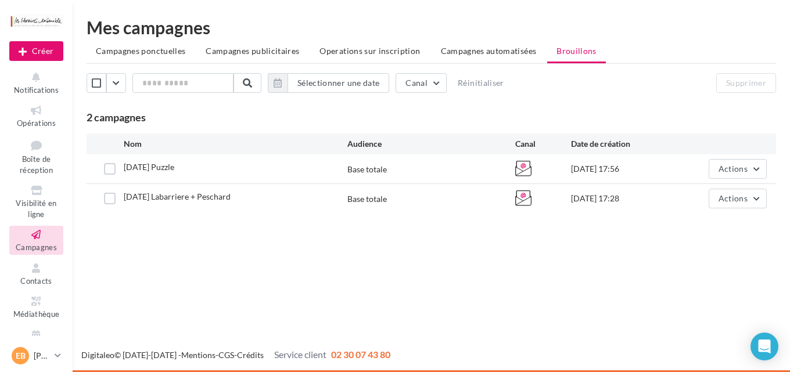 This screenshot has height=372, width=790. I want to click on button: Notifications, so click(36, 82).